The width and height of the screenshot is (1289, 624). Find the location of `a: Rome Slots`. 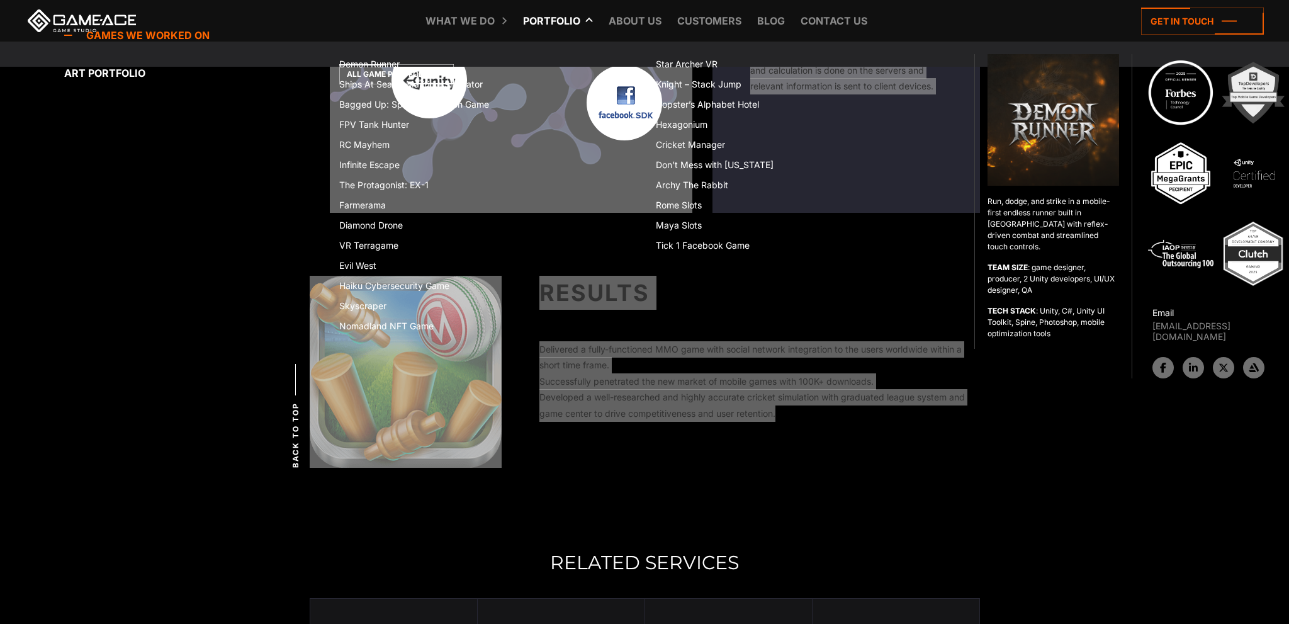

a: Rome Slots is located at coordinates (806, 205).